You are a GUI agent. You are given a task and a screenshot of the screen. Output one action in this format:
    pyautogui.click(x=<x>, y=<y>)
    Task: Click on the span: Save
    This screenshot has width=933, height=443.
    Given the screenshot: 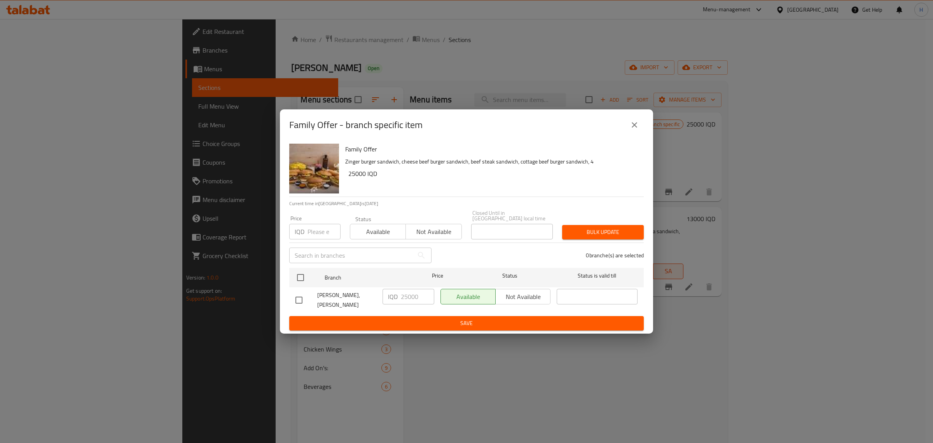 What is the action you would take?
    pyautogui.click(x=467, y=323)
    